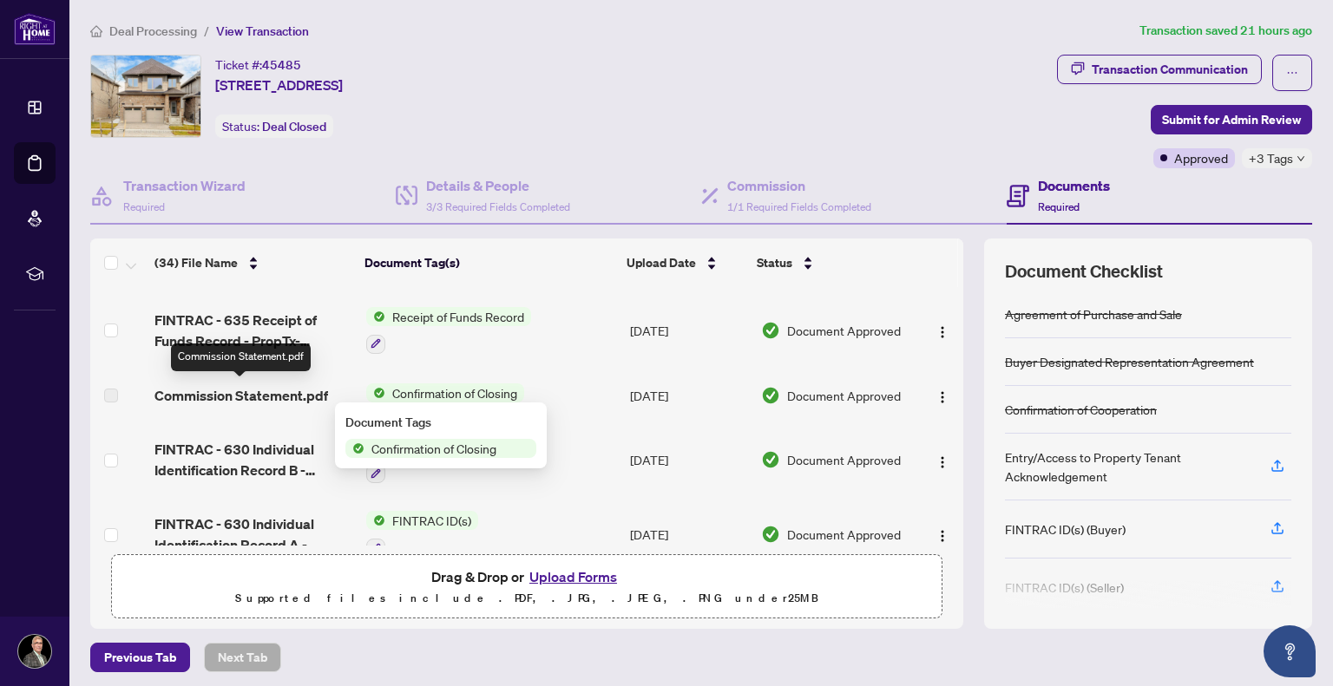 This screenshot has height=686, width=1333. Describe the element at coordinates (441, 423) in the screenshot. I see `div: Document Tags` at that location.